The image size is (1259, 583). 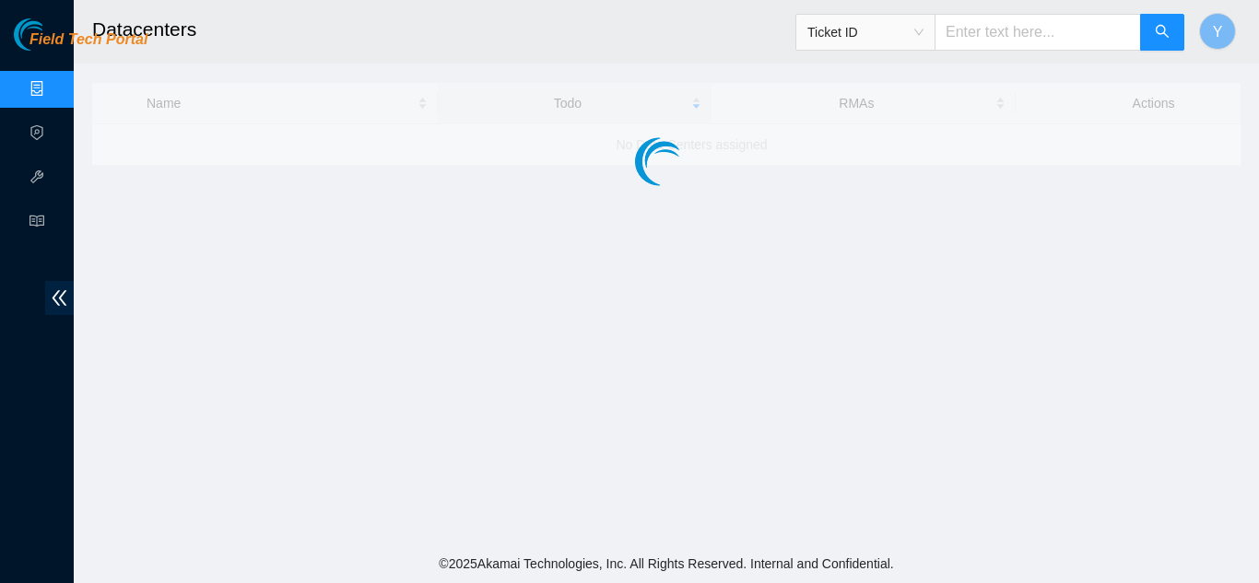 I want to click on span: search, so click(x=1162, y=32).